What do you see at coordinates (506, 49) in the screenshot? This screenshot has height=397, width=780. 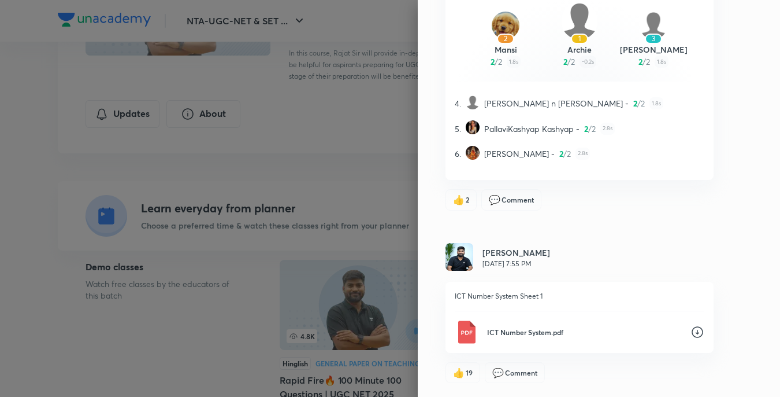 I see `p: Mansi` at bounding box center [506, 49].